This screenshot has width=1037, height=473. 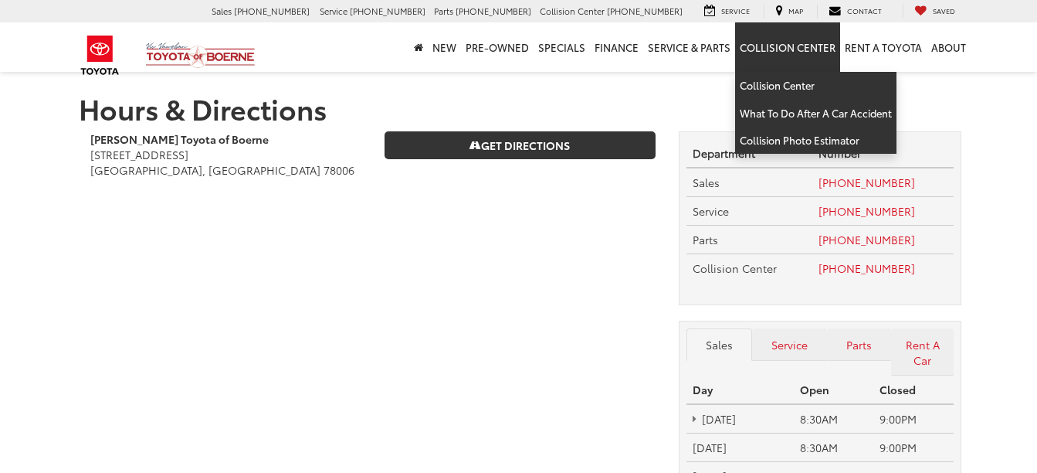 I want to click on a: About, so click(x=949, y=47).